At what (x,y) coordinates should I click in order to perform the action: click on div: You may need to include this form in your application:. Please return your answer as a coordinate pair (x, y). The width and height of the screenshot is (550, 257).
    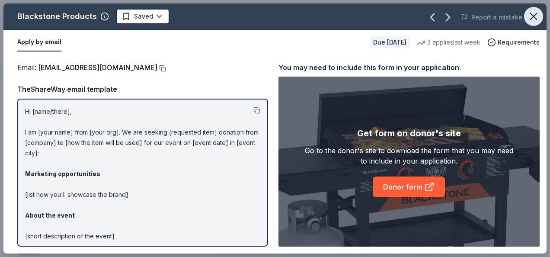
    Looking at the image, I should click on (409, 67).